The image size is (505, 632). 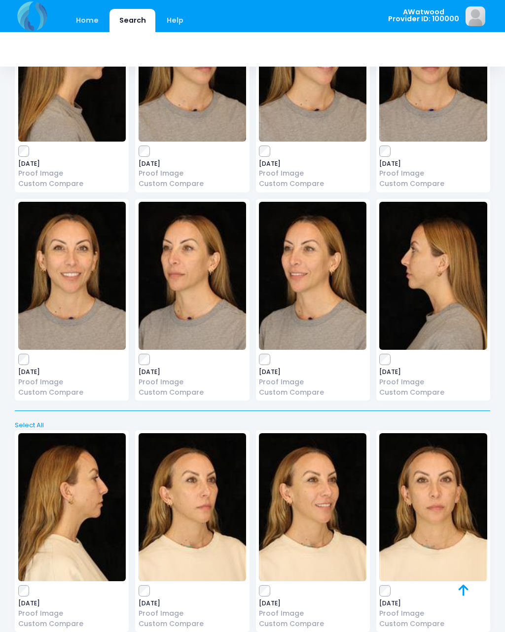 I want to click on a: Home, so click(x=87, y=20).